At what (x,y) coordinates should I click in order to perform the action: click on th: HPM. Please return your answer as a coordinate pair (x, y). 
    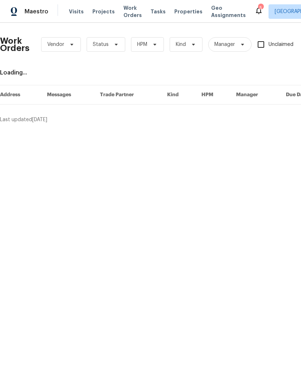
    Looking at the image, I should click on (213, 95).